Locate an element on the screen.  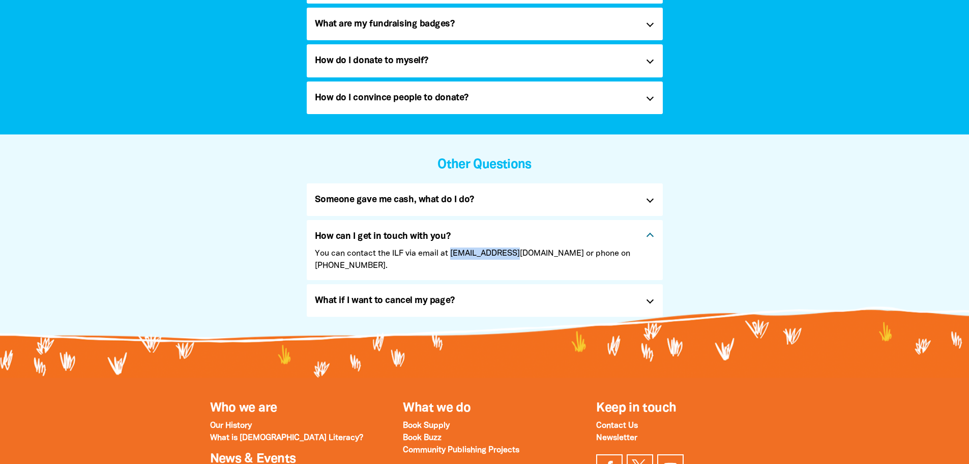
h5: How do I convince people to donate? is located at coordinates (476, 98).